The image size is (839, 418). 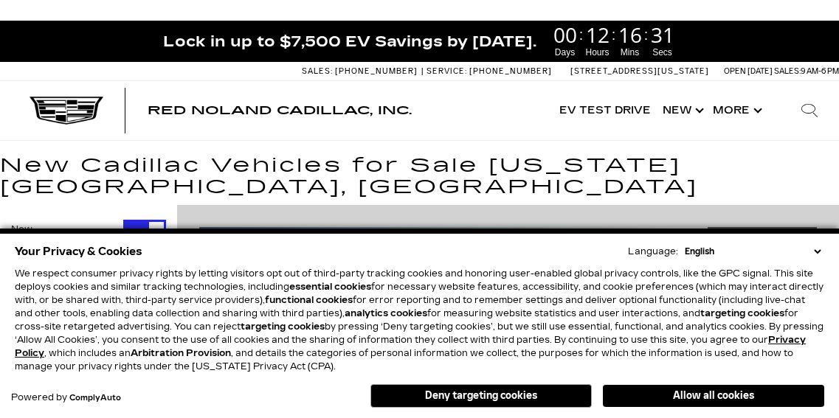 I want to click on span: Red Noland Cadillac, Inc., so click(x=280, y=110).